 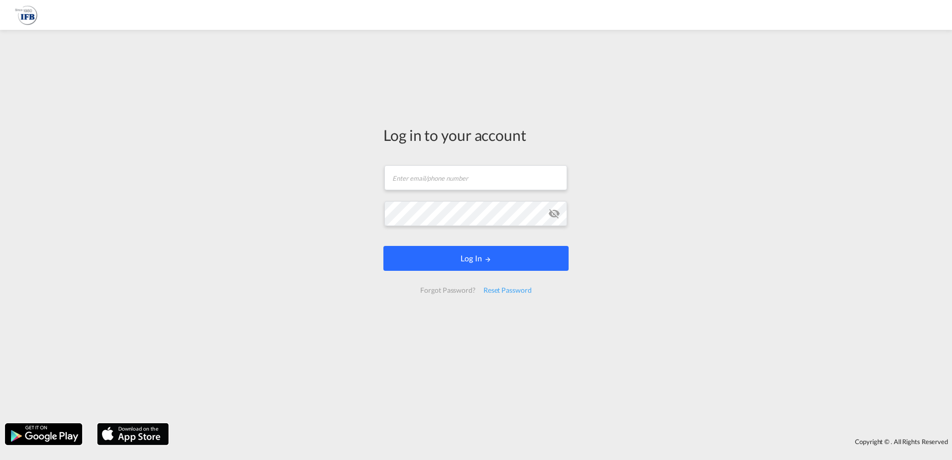 I want to click on div: Log in to your account, so click(x=476, y=135).